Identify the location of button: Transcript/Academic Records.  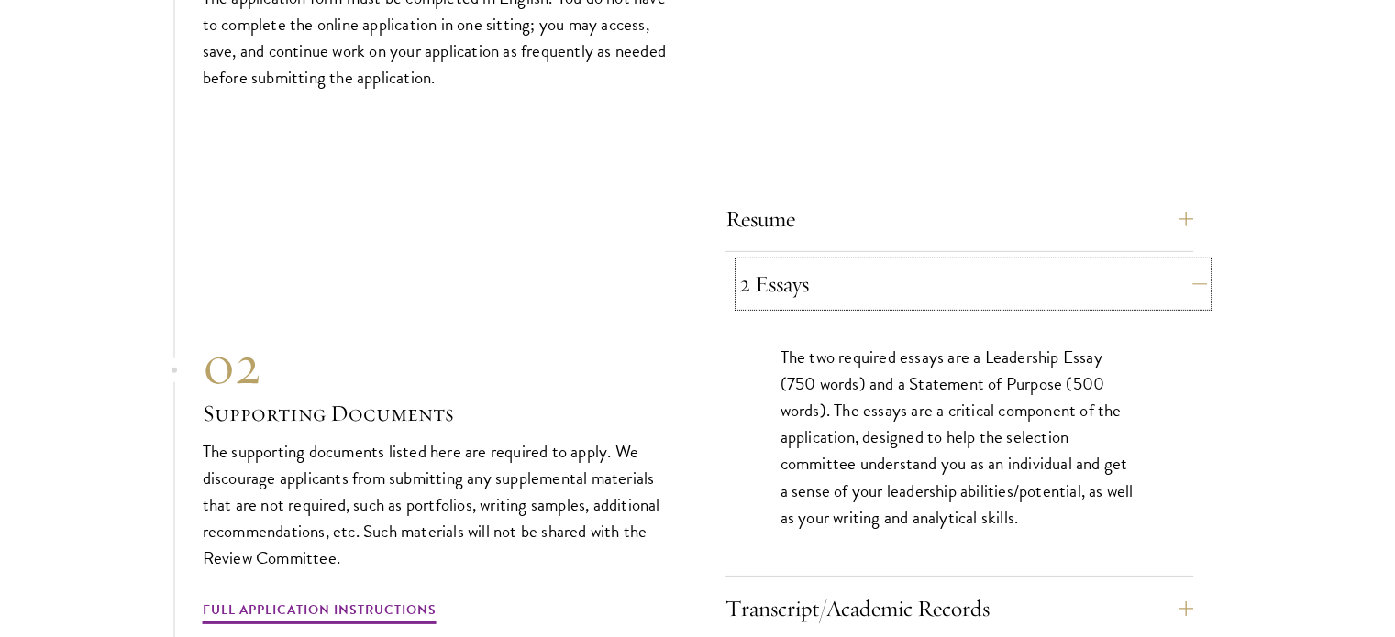
(959, 609).